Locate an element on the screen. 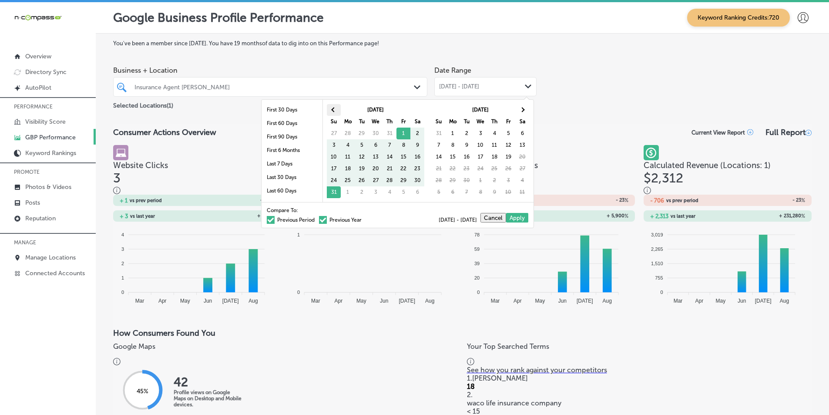  th: Sa is located at coordinates (522, 121).